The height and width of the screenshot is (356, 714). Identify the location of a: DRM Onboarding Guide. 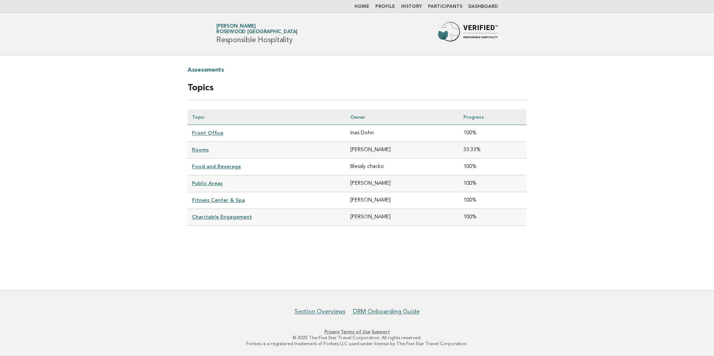
(386, 312).